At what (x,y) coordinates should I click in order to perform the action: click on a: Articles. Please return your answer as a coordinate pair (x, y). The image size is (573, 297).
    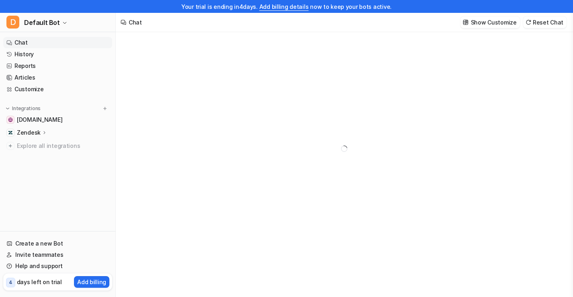
    Looking at the image, I should click on (58, 78).